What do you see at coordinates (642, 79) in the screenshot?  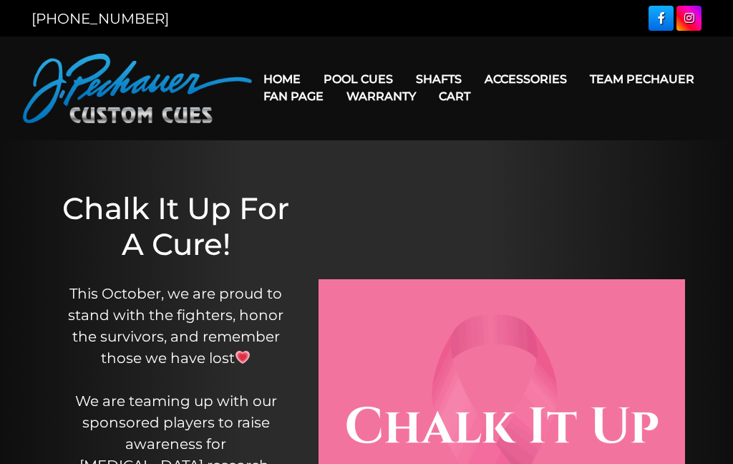 I see `a: Team Pechauer` at bounding box center [642, 79].